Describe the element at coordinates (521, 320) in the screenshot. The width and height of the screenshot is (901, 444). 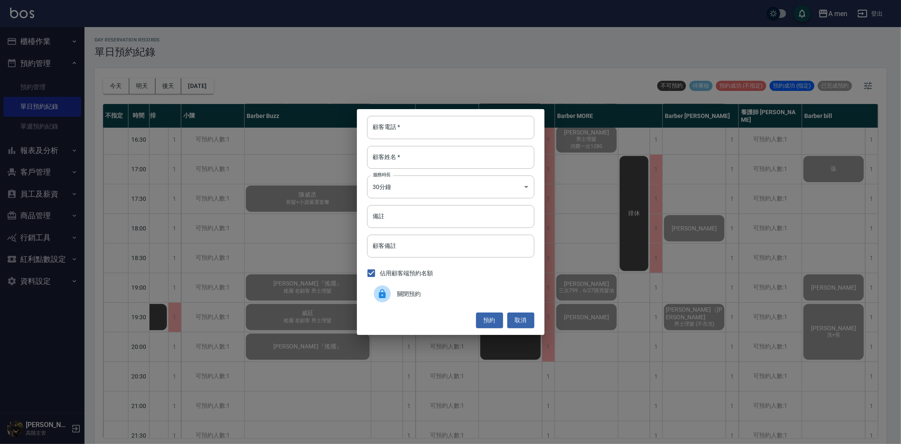
I see `button: 取消` at that location.